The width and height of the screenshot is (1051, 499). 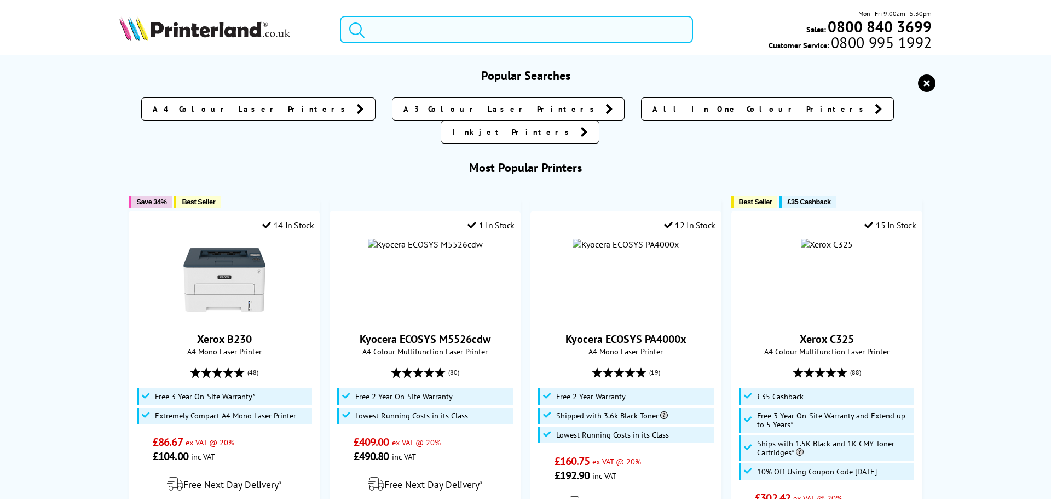 I want to click on a: 0800 840 3699, so click(x=879, y=26).